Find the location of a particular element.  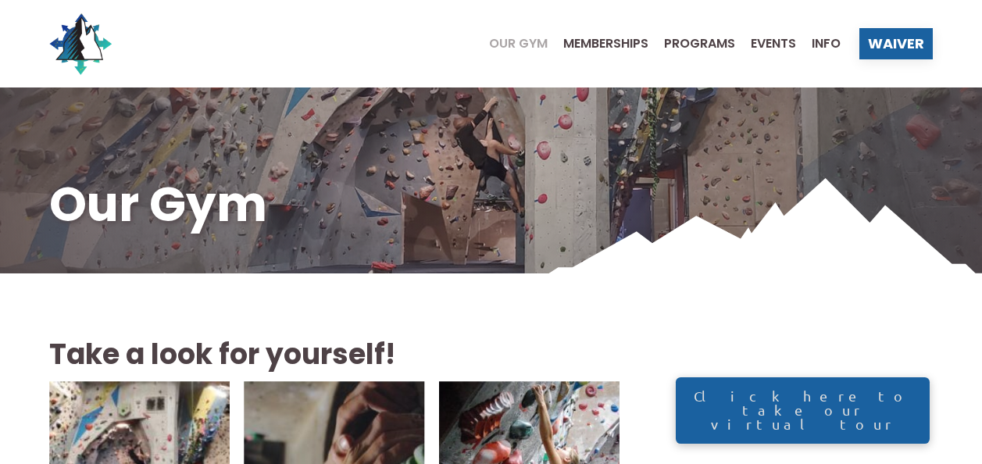

span: Programs is located at coordinates (699, 44).